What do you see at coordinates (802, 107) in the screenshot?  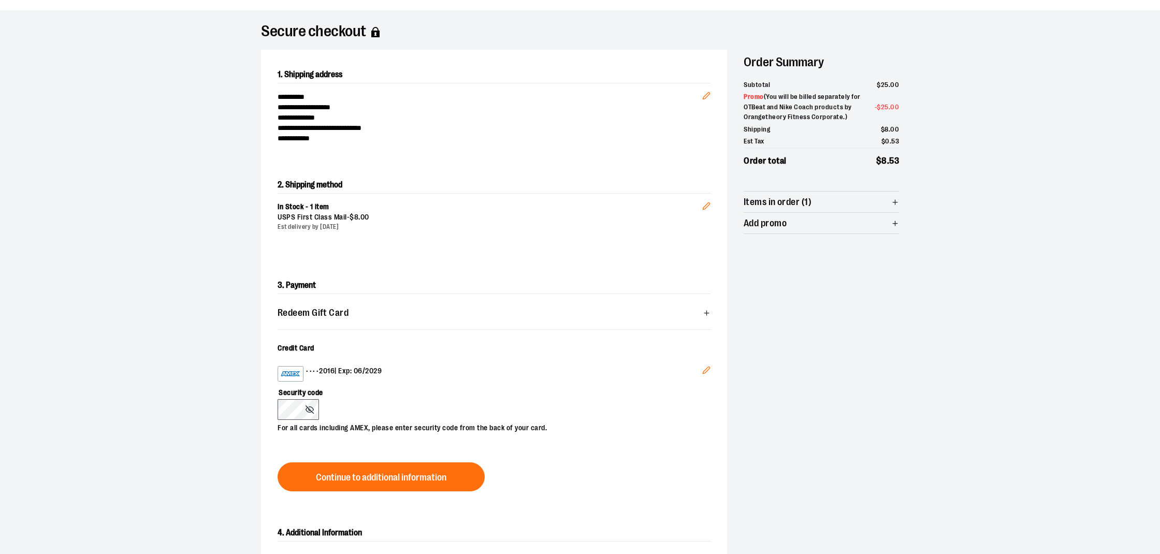 I see `span: ( You will be billed separately for OTBeat and Nike Coach products by Orangetheory Fitness Corpor...` at bounding box center [802, 107].